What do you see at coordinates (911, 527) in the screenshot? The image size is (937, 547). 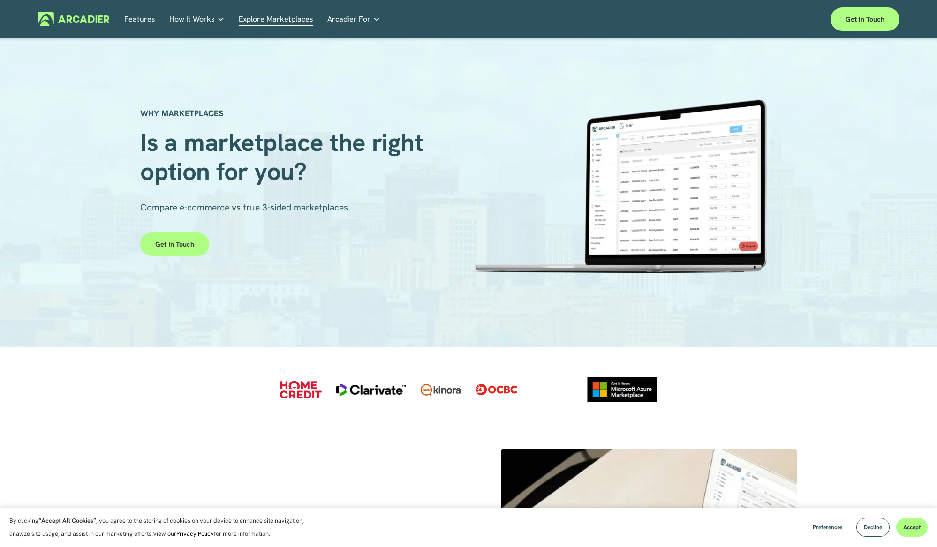 I see `span: Accept` at bounding box center [911, 527].